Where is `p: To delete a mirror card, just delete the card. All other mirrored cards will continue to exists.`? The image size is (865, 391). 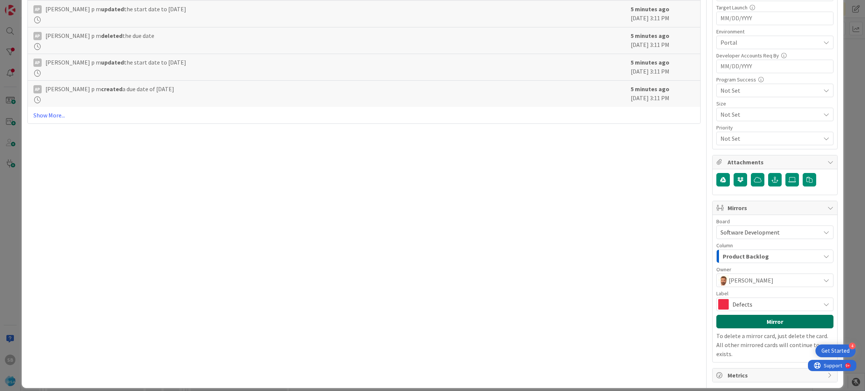
p: To delete a mirror card, just delete the card. All other mirrored cards will continue to exists. is located at coordinates (775, 345).